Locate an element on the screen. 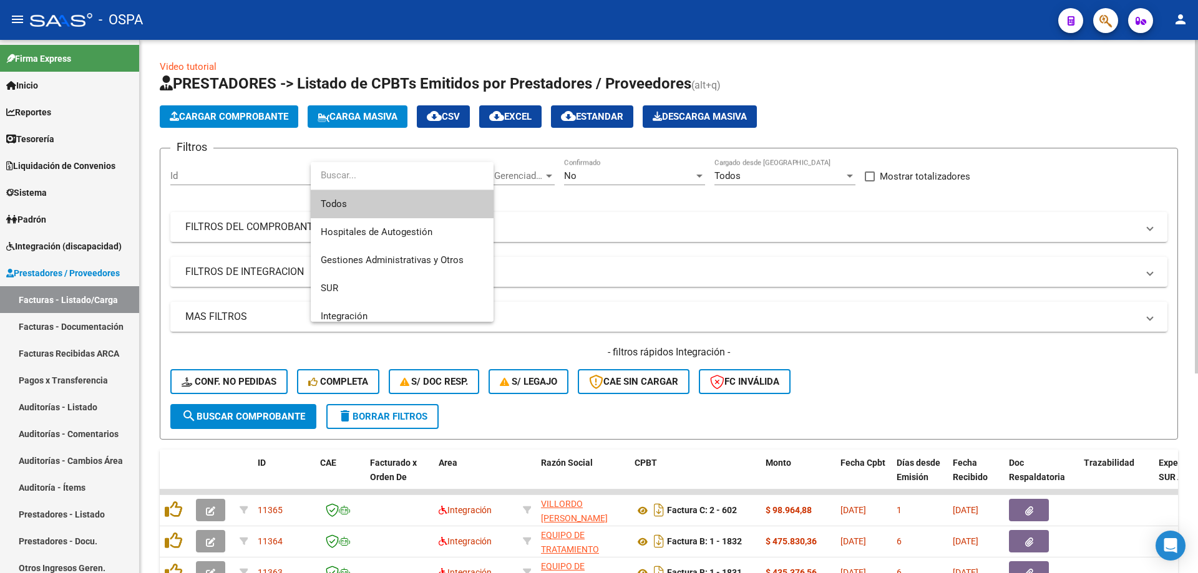  input: dropdown search is located at coordinates (402, 175).